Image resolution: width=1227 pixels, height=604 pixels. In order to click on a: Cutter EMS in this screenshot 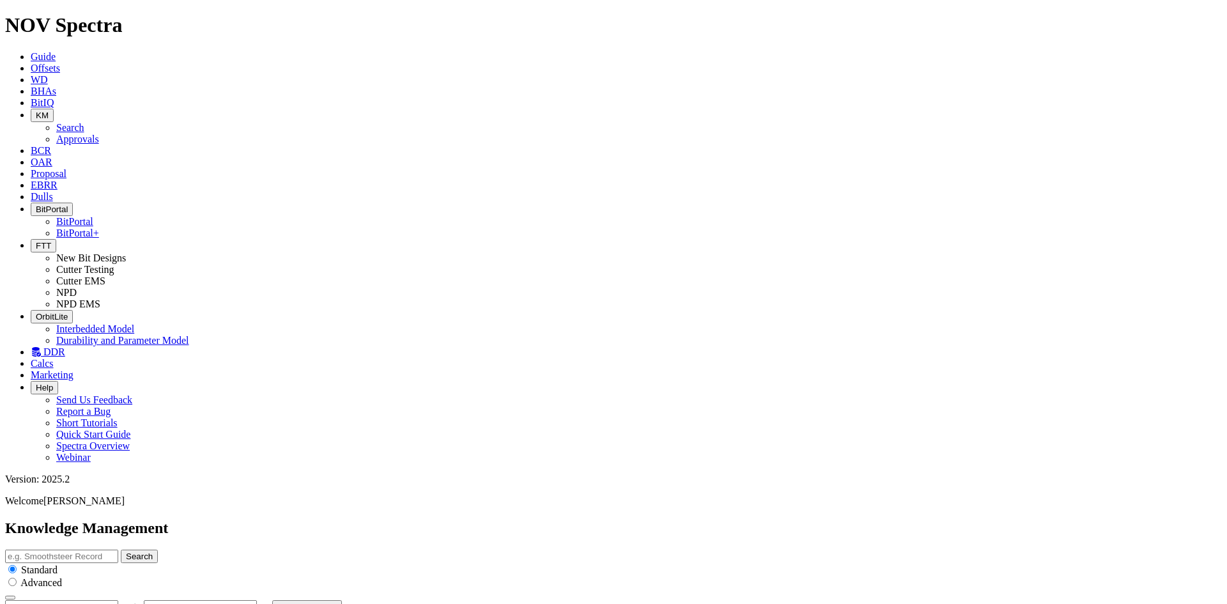, I will do `click(81, 281)`.